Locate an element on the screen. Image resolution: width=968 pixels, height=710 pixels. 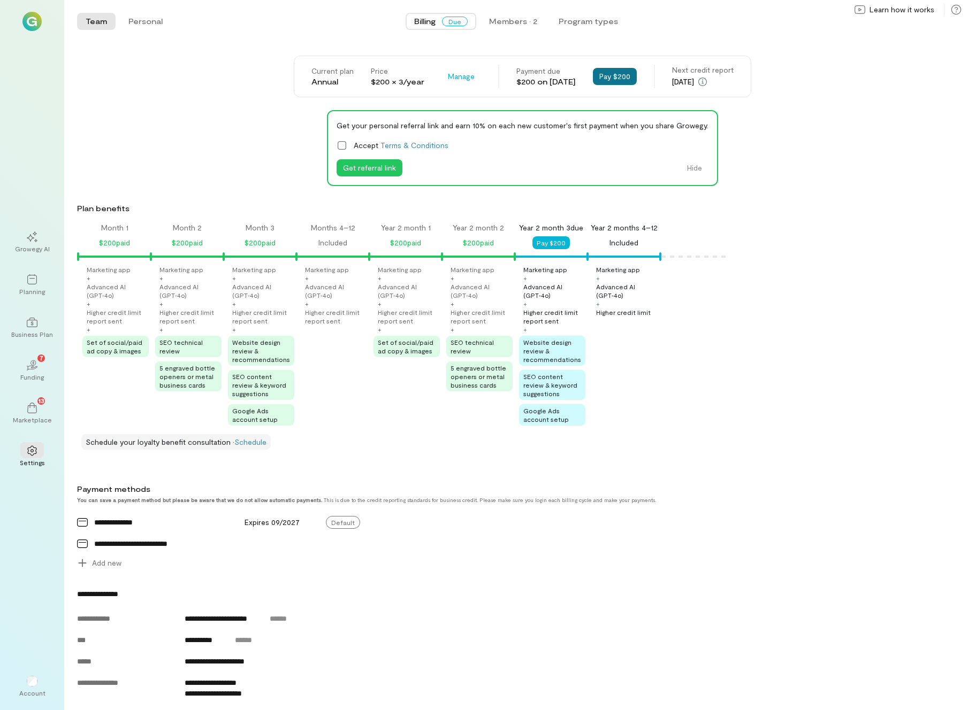
button: Program types is located at coordinates (588, 21).